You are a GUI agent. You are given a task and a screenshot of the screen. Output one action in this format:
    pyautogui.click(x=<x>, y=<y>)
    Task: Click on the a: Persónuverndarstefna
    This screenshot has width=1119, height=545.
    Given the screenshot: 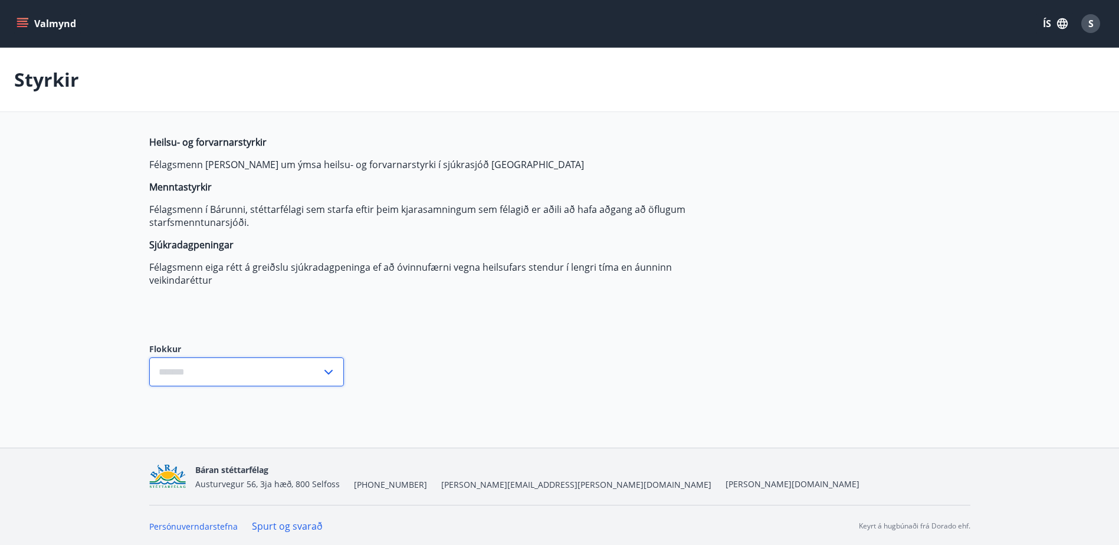 What is the action you would take?
    pyautogui.click(x=194, y=526)
    